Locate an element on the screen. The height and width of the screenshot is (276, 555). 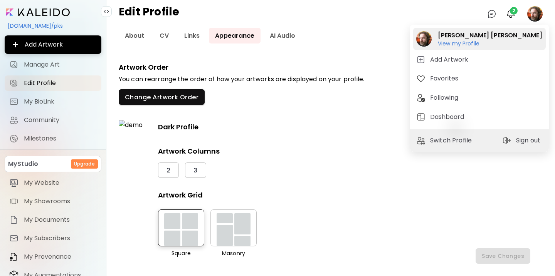
img: sign-out is located at coordinates (507, 141).